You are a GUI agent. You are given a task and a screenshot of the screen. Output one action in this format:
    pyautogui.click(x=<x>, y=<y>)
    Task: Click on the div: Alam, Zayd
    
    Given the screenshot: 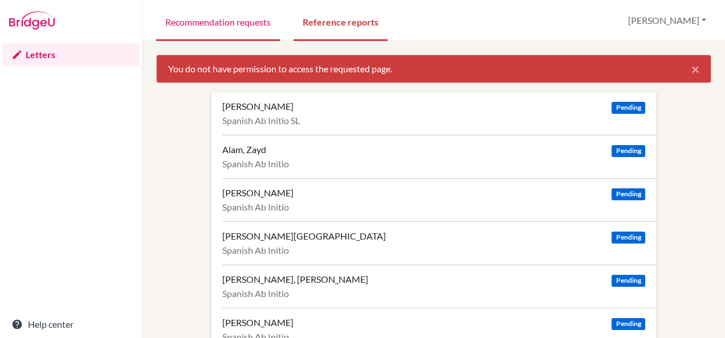 What is the action you would take?
    pyautogui.click(x=244, y=150)
    